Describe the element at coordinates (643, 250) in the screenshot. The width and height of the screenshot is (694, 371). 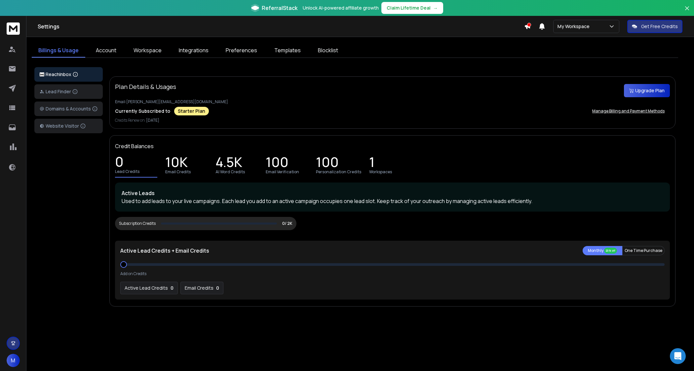
I see `button: One Time Purchase` at that location.